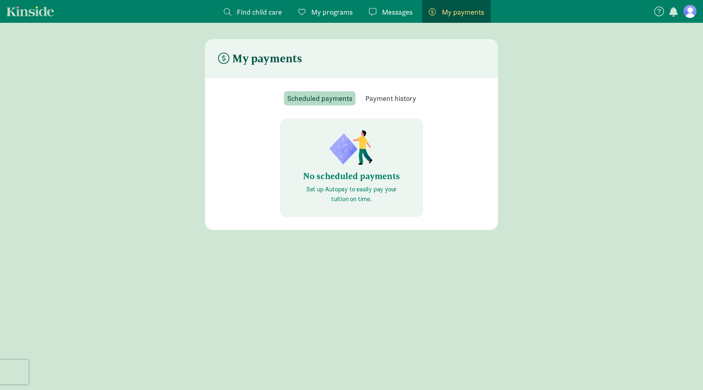 The image size is (703, 390). I want to click on span: My payments, so click(463, 12).